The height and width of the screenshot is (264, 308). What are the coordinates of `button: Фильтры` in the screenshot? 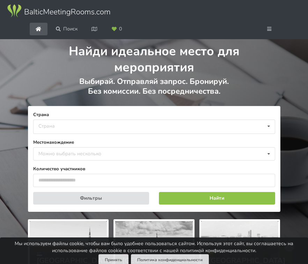 It's located at (91, 198).